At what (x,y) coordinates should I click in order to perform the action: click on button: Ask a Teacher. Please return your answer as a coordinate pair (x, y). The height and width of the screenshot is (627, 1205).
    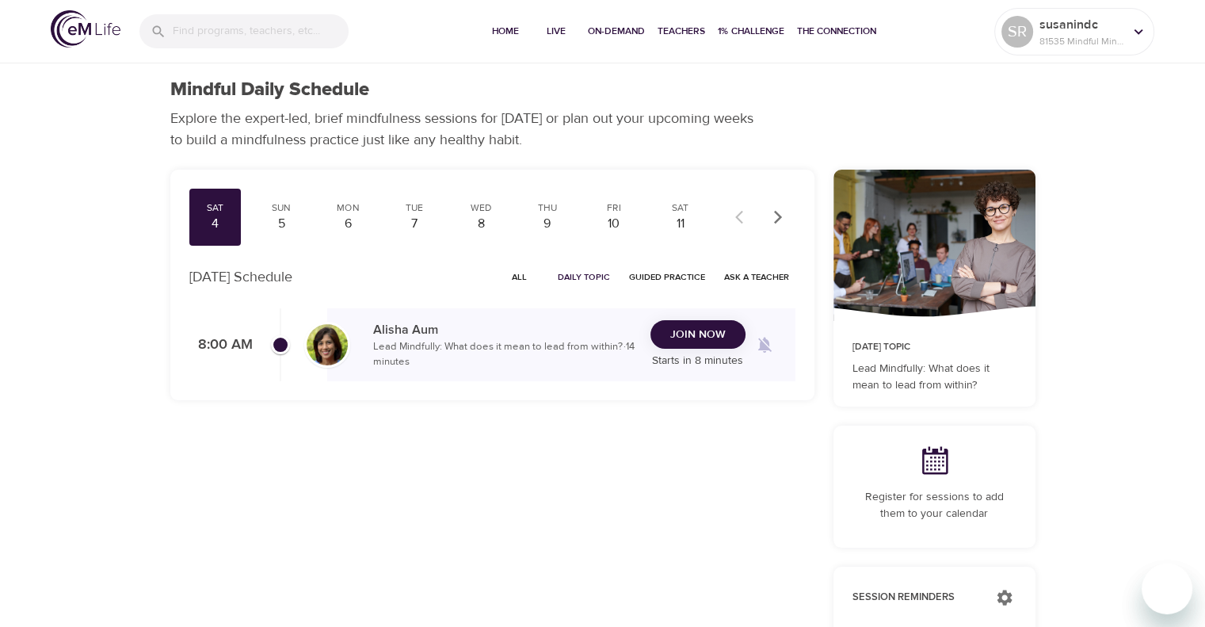
    Looking at the image, I should click on (756, 276).